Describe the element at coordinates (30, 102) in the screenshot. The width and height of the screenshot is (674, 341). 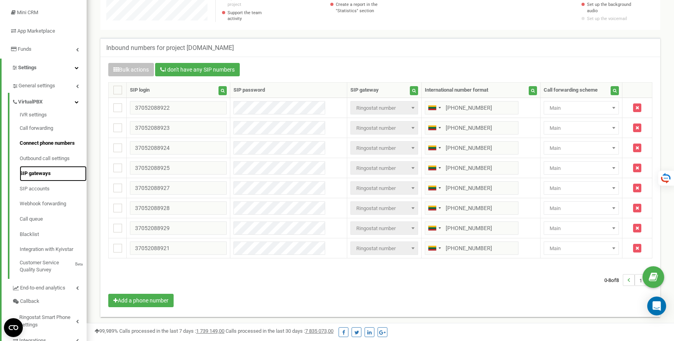
I see `span: VirtualPBX` at that location.